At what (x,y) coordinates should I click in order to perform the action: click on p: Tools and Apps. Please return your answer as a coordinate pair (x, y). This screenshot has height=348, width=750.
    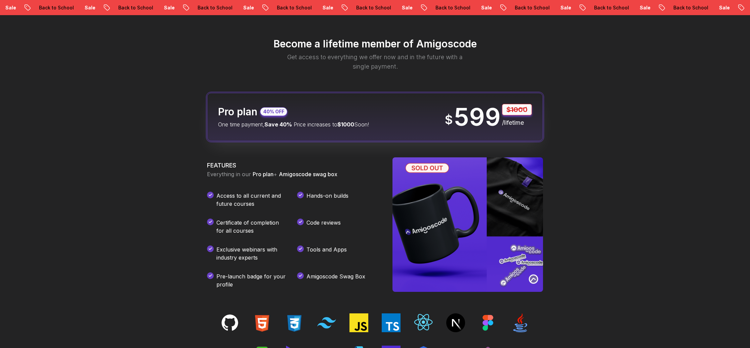
    Looking at the image, I should click on (327, 253).